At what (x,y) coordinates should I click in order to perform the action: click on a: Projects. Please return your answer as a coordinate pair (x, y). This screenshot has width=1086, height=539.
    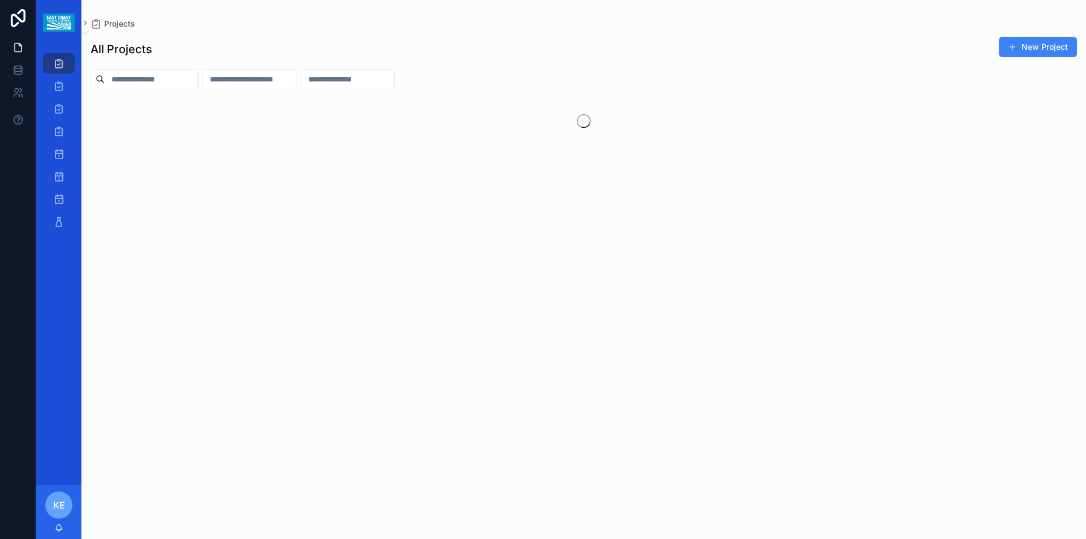
    Looking at the image, I should click on (113, 24).